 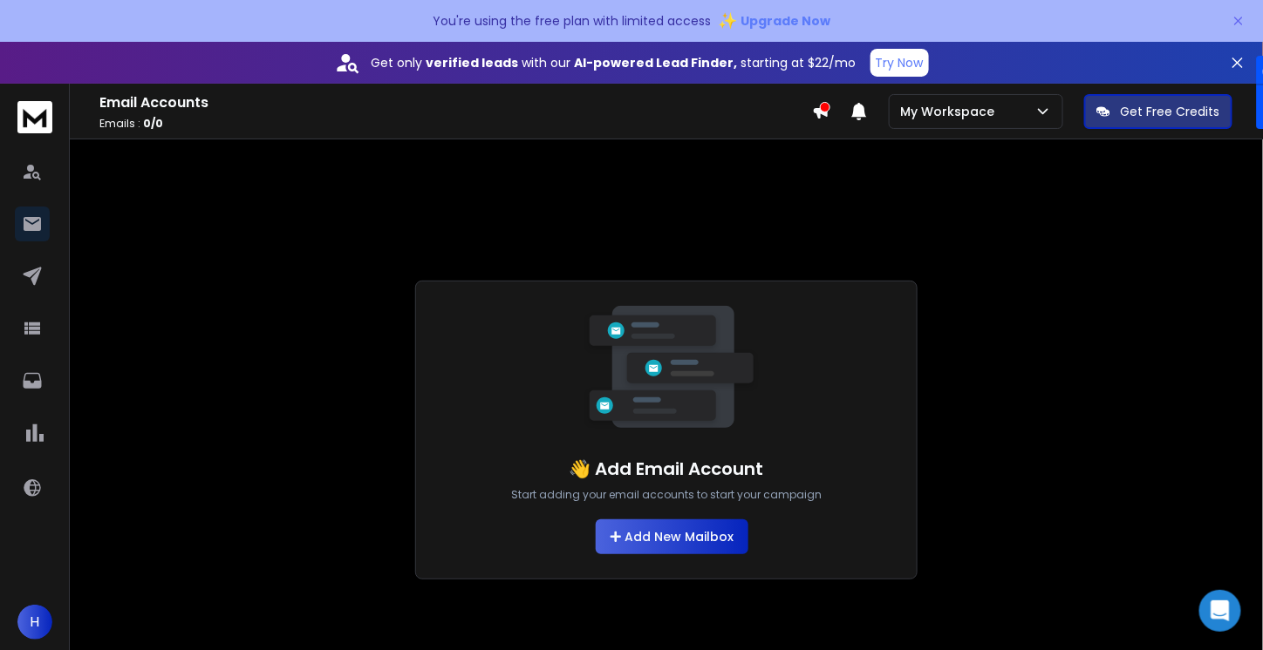 I want to click on p: Get Free Credits, so click(x=1170, y=112).